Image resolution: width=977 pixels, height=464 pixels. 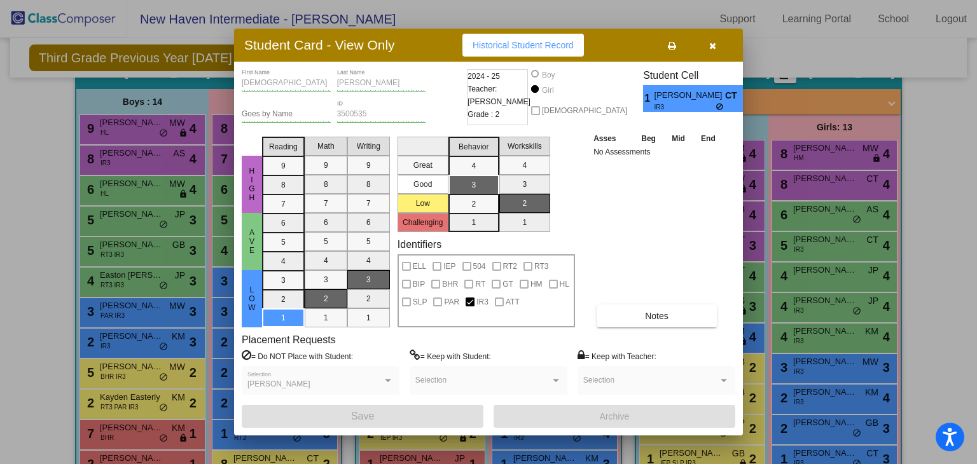 I want to click on span: Low, so click(x=252, y=299).